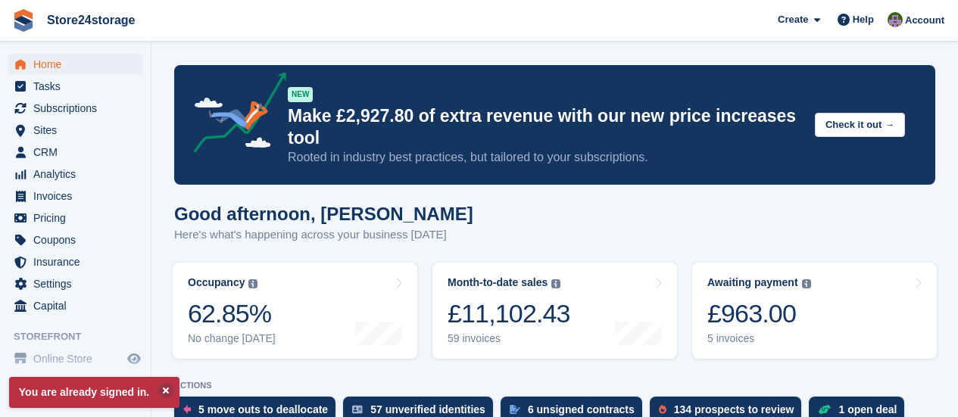  What do you see at coordinates (232, 313) in the screenshot?
I see `div: 62.85%` at bounding box center [232, 313].